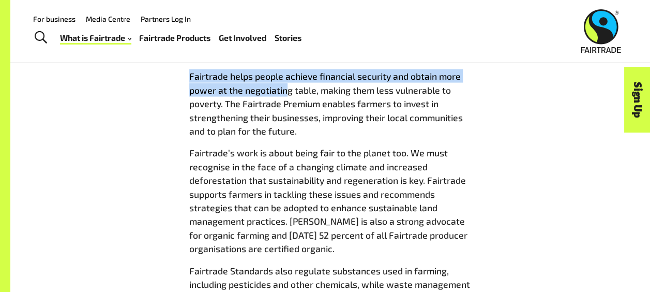 The image size is (650, 292). I want to click on a: What is Fairtrade, so click(96, 38).